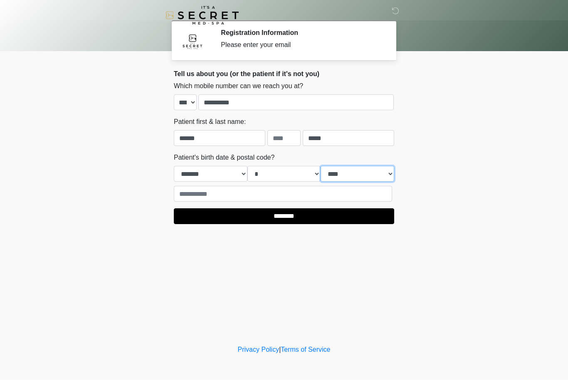 The width and height of the screenshot is (568, 380). What do you see at coordinates (224, 158) in the screenshot?
I see `label: Patient's birth date & postal code?` at bounding box center [224, 158].